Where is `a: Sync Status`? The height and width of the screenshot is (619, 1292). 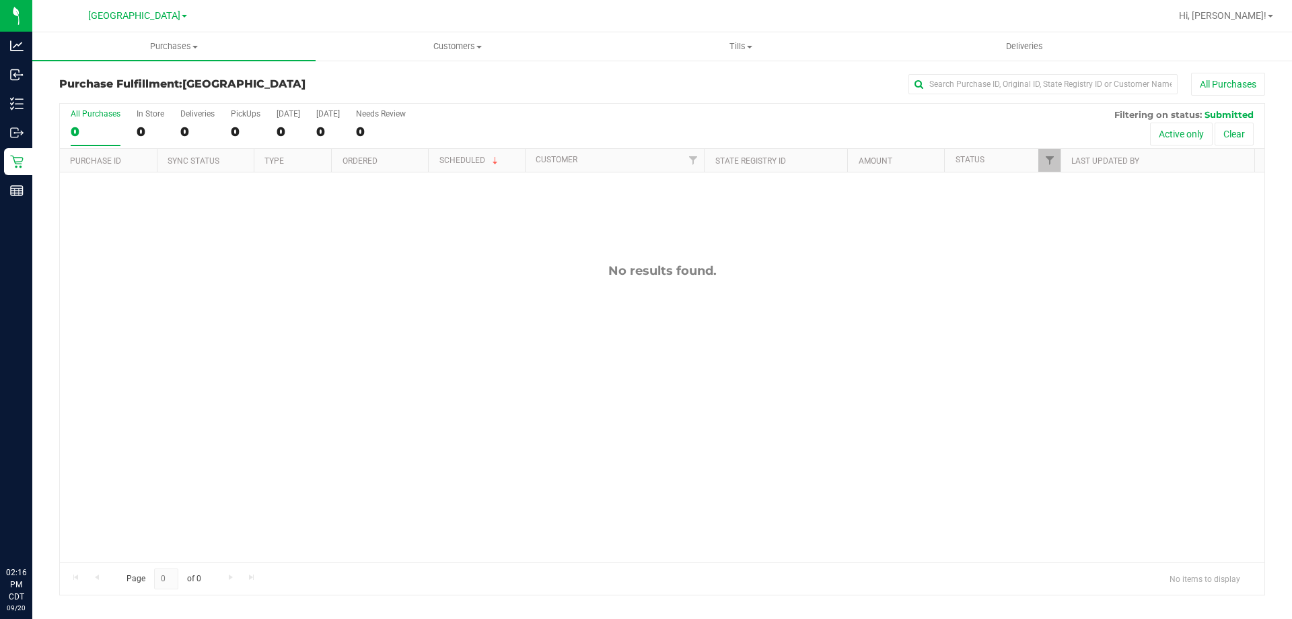
a: Sync Status is located at coordinates (193, 161).